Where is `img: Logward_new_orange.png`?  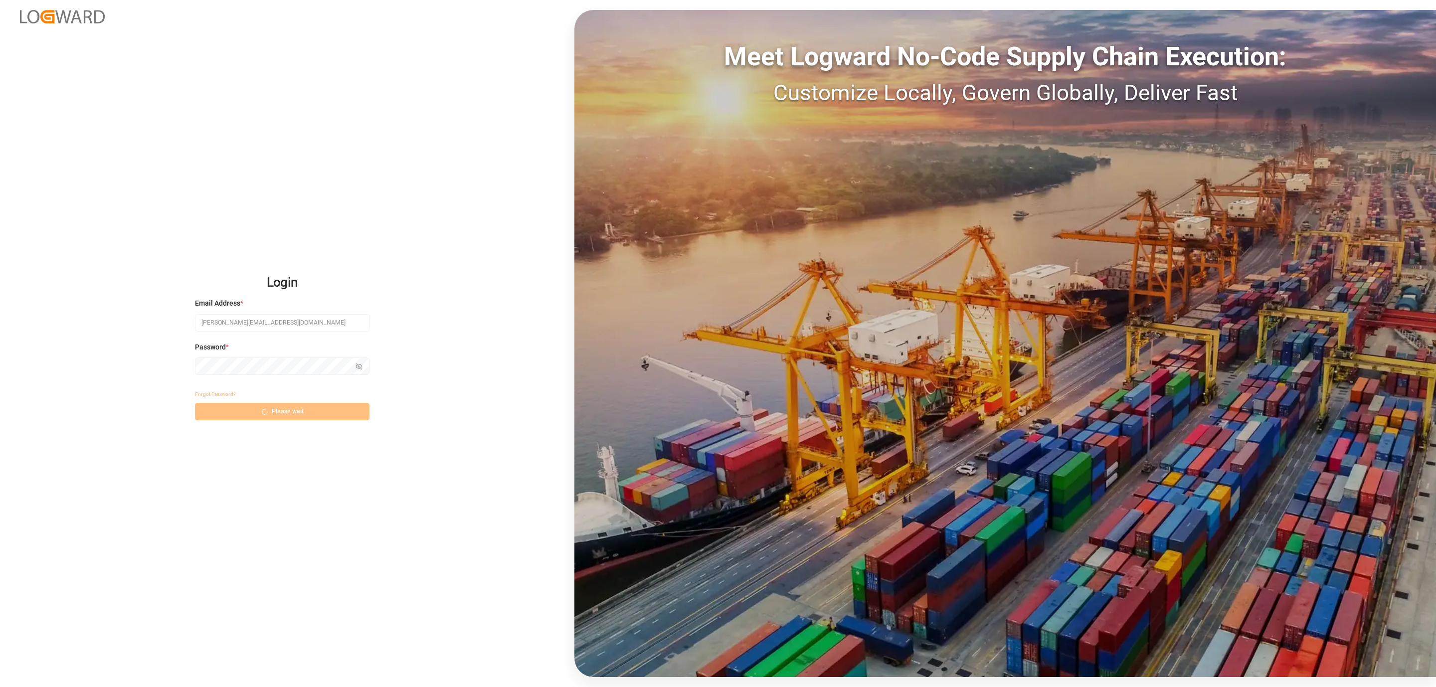
img: Logward_new_orange.png is located at coordinates (62, 16).